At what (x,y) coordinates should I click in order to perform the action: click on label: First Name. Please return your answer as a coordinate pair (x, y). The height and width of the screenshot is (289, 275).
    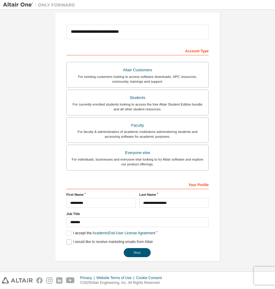
    Looking at the image, I should click on (101, 195).